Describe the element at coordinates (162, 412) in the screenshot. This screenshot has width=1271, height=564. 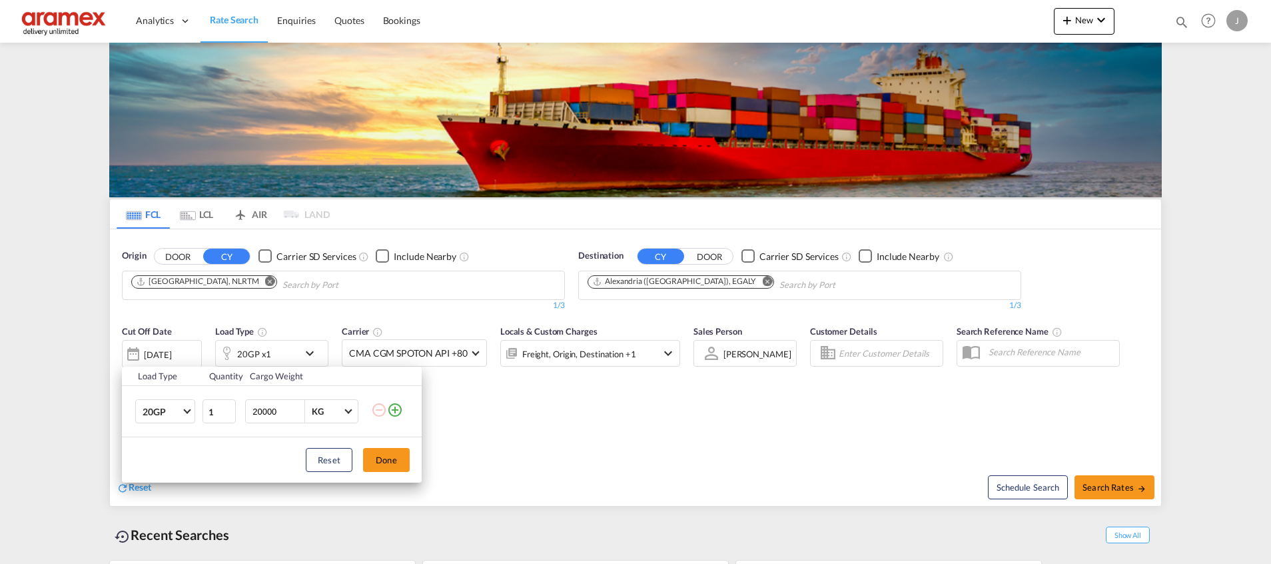
I see `span: 20GP` at that location.